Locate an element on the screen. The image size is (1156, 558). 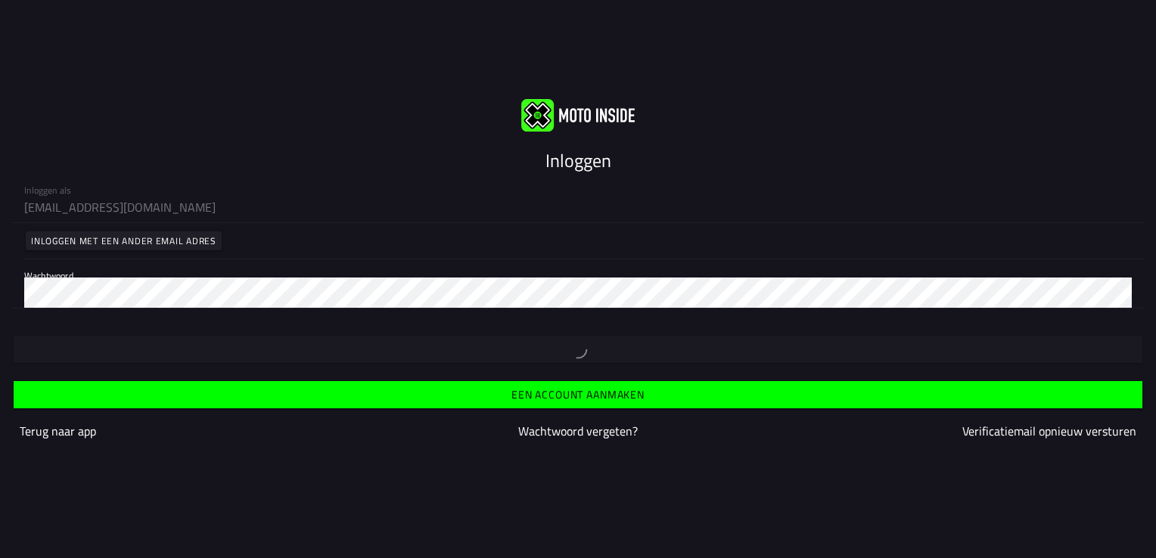
ion-button: Een account aanmaken is located at coordinates (578, 395).